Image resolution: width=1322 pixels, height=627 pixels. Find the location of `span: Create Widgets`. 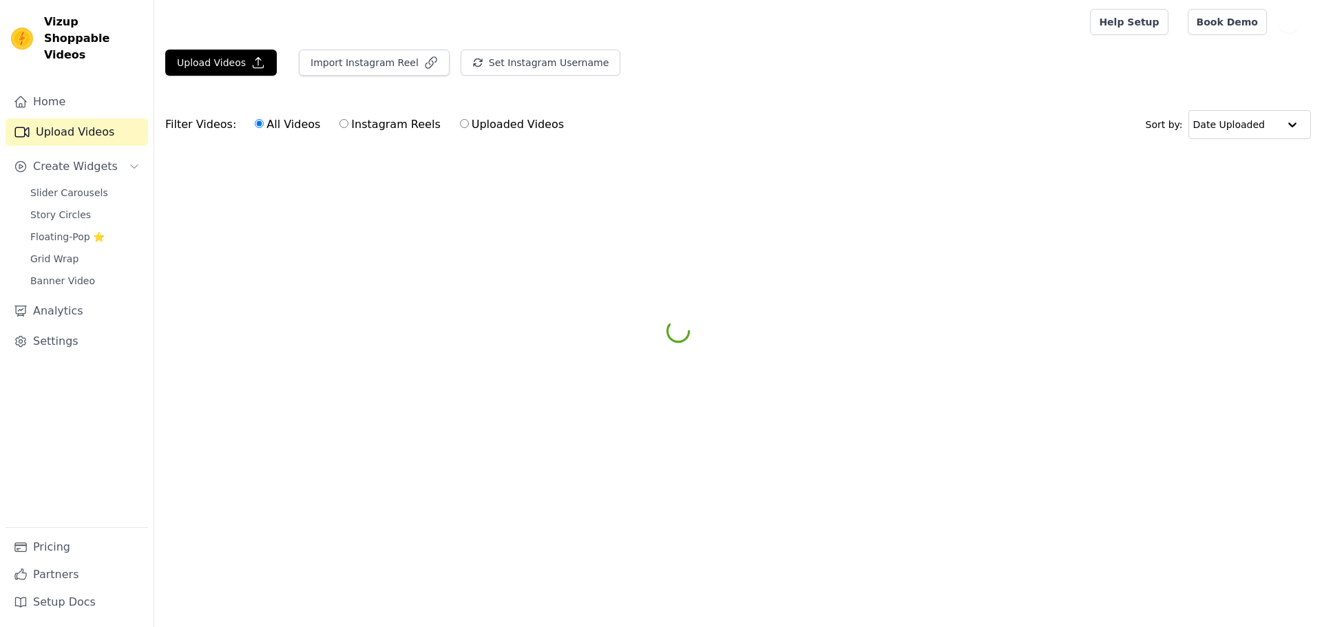

span: Create Widgets is located at coordinates (75, 167).